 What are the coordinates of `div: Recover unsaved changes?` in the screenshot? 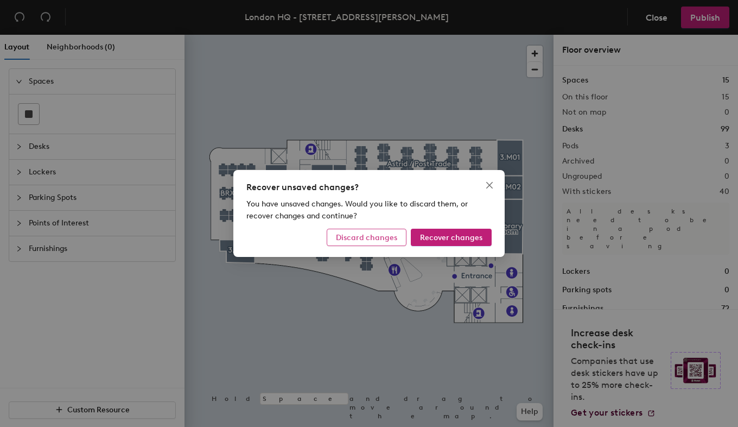 It's located at (369, 187).